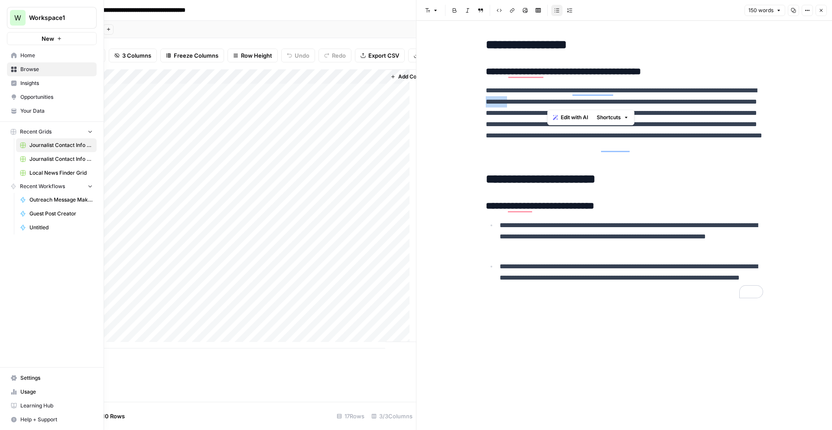 This screenshot has height=430, width=832. What do you see at coordinates (56, 83) in the screenshot?
I see `span: Insights` at bounding box center [56, 83].